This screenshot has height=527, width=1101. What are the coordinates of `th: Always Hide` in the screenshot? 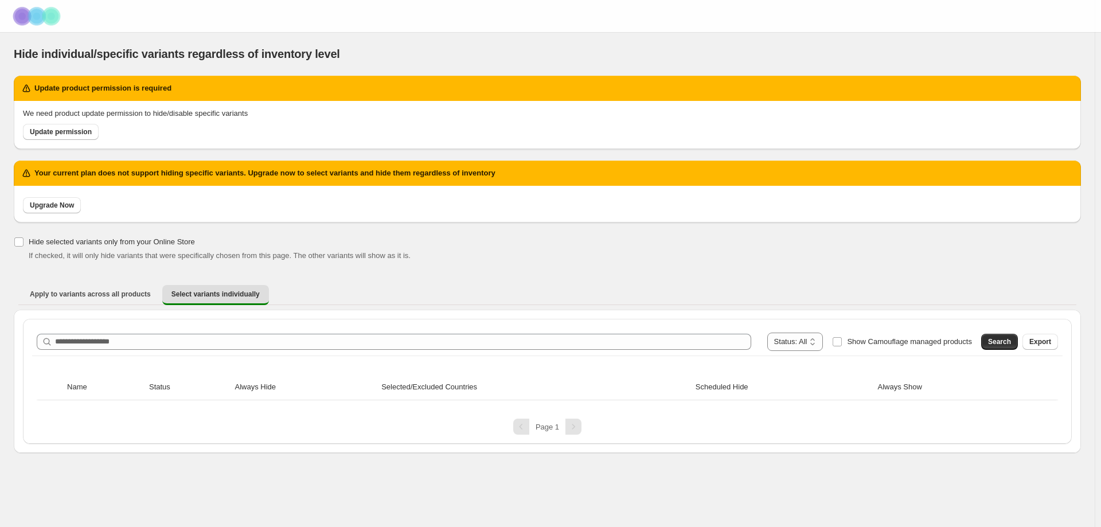 It's located at (305, 387).